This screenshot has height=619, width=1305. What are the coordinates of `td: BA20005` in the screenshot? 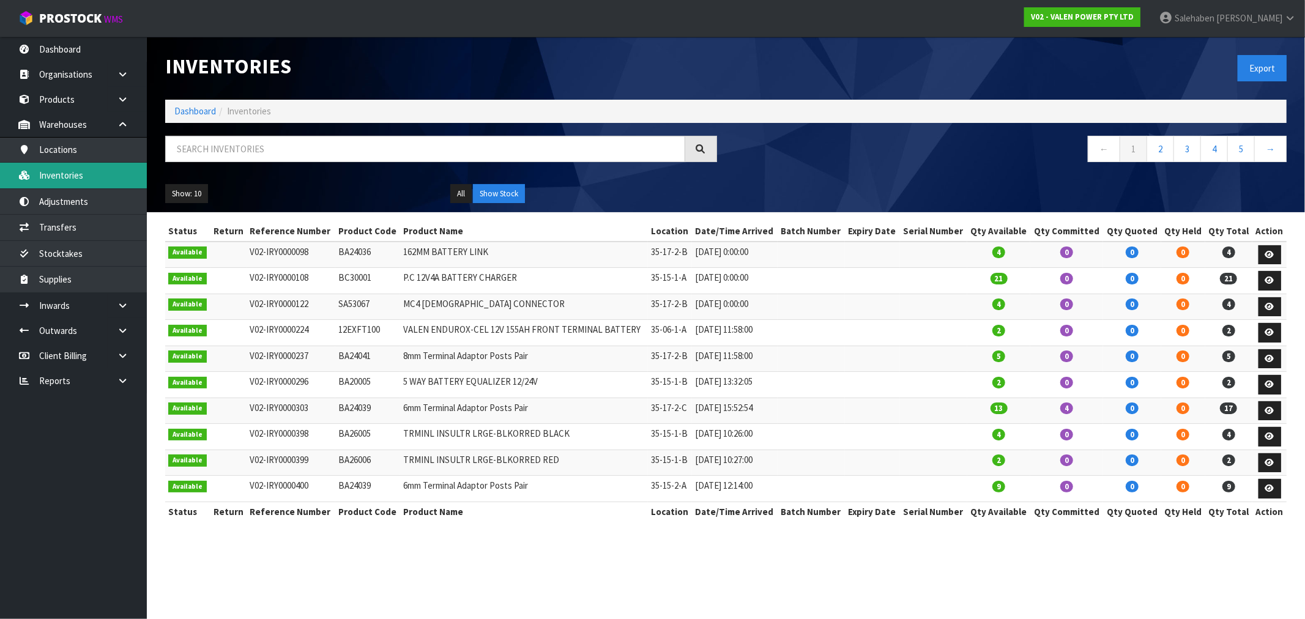 It's located at (368, 385).